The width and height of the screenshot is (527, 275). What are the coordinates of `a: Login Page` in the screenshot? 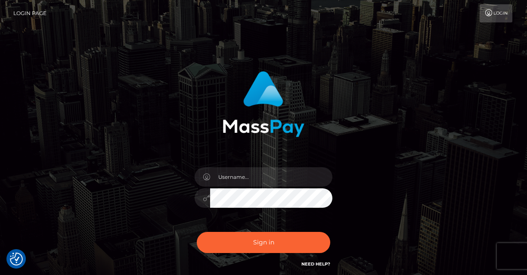 It's located at (30, 13).